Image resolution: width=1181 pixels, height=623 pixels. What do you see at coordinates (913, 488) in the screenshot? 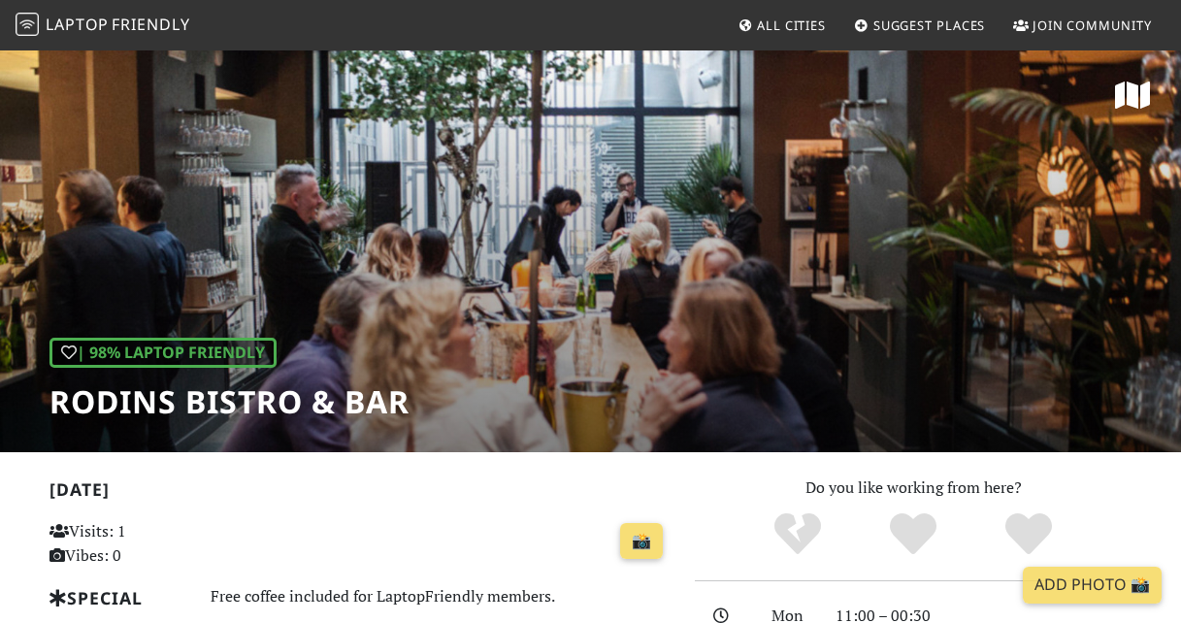
I see `p: Do you like working from here?` at bounding box center [913, 488].